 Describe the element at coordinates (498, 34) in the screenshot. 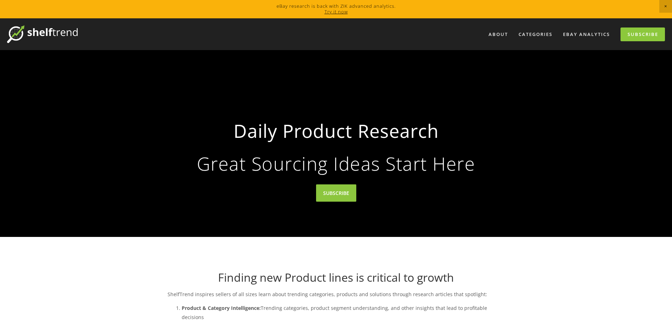

I see `a: About` at that location.